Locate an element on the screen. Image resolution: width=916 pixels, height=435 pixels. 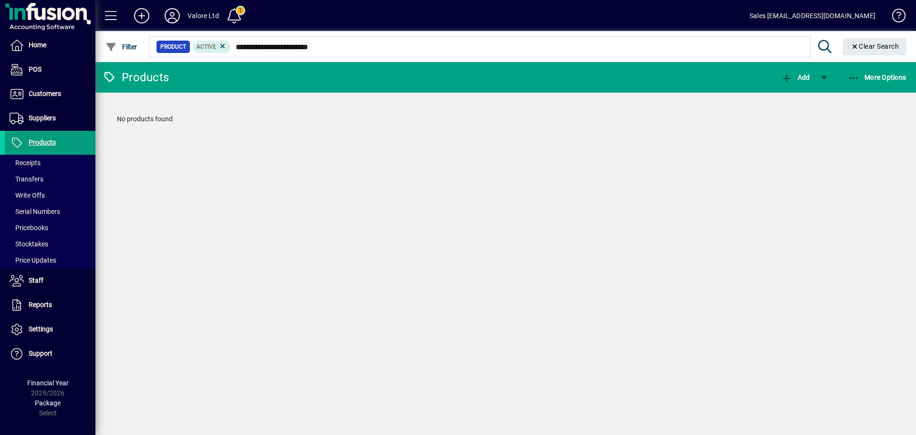
span: Package is located at coordinates (48, 403).